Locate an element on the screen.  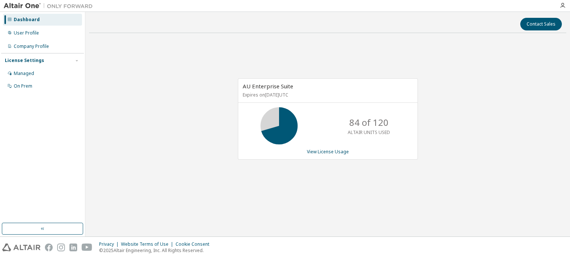
p: ALTAIR UNITS USED is located at coordinates (369, 132).